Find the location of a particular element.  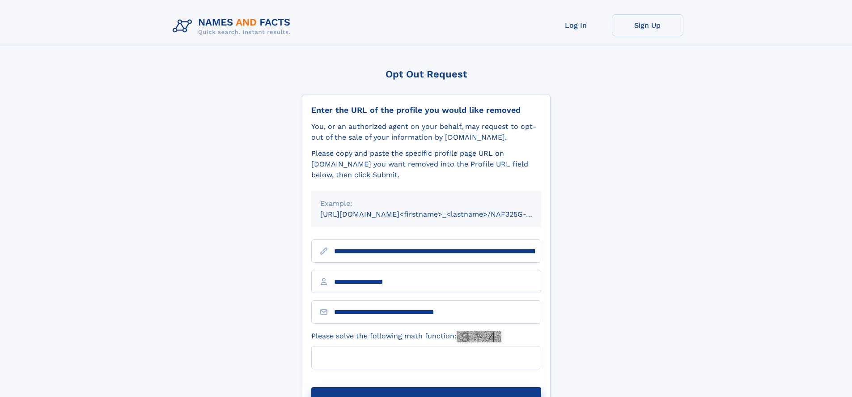

label: Please solve the following math function: is located at coordinates (406, 336).